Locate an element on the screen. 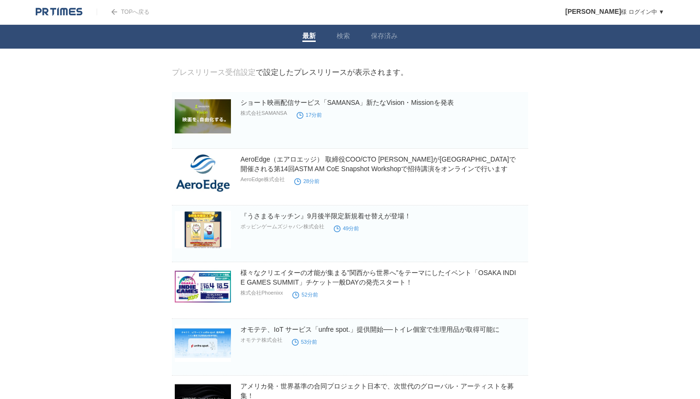 The width and height of the screenshot is (700, 399). a: 『うさまるキッチン』9月後半限定新規着せ替えが登場！ is located at coordinates (326, 216).